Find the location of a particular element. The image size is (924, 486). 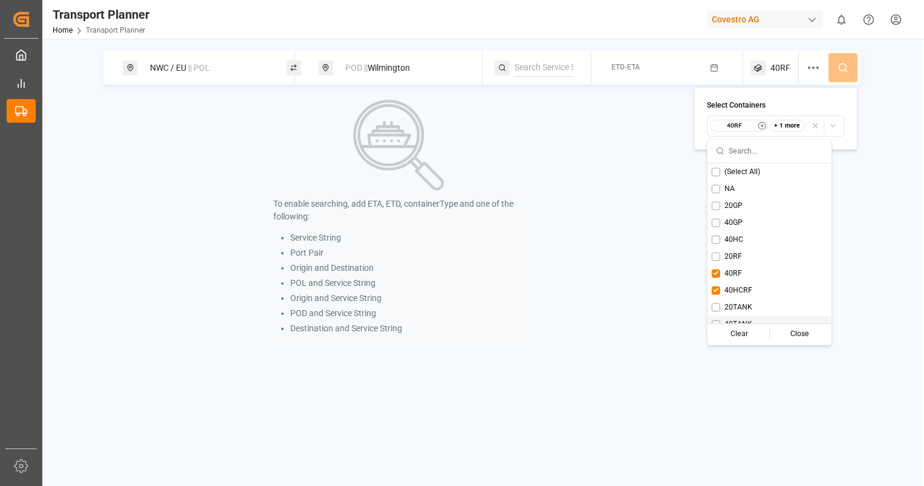

li: Port Pair is located at coordinates (407, 253).